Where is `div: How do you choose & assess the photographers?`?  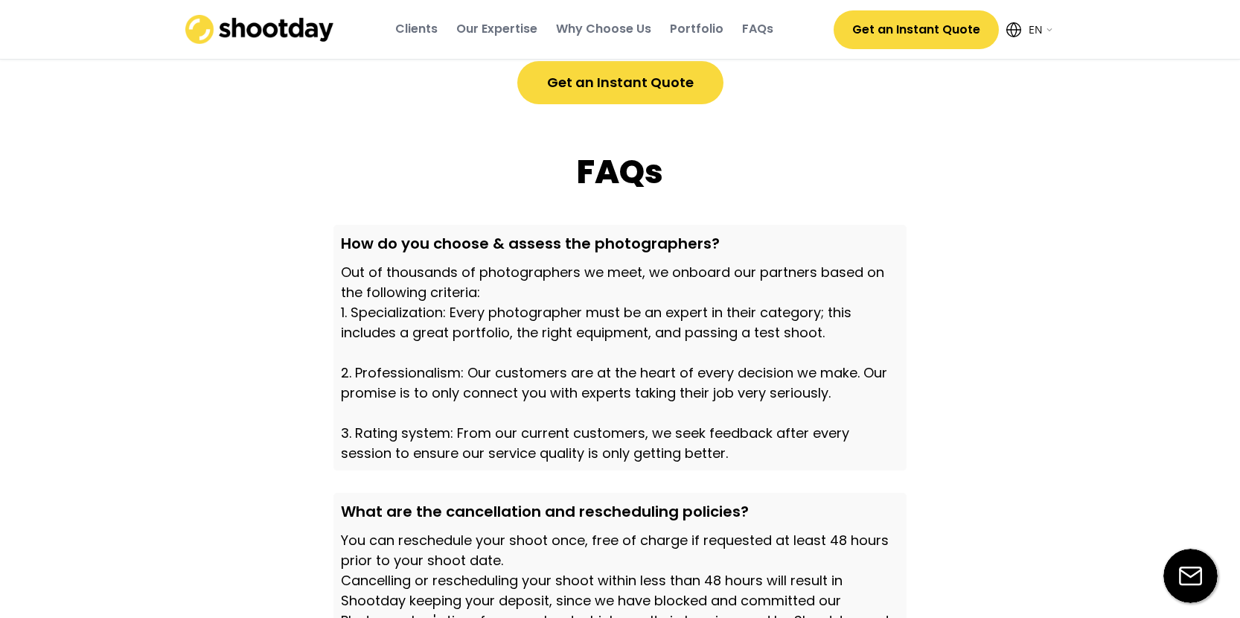
div: How do you choose & assess the photographers? is located at coordinates (620, 243).